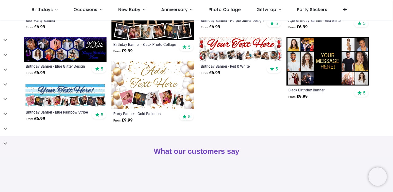 The height and width of the screenshot is (192, 393). I want to click on span: Photo Collage, so click(225, 10).